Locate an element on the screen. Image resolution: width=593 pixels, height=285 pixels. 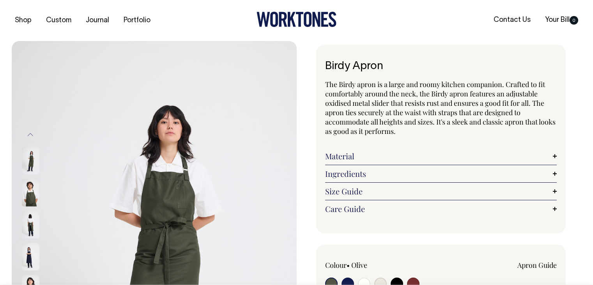
label: Olive is located at coordinates (359, 265).